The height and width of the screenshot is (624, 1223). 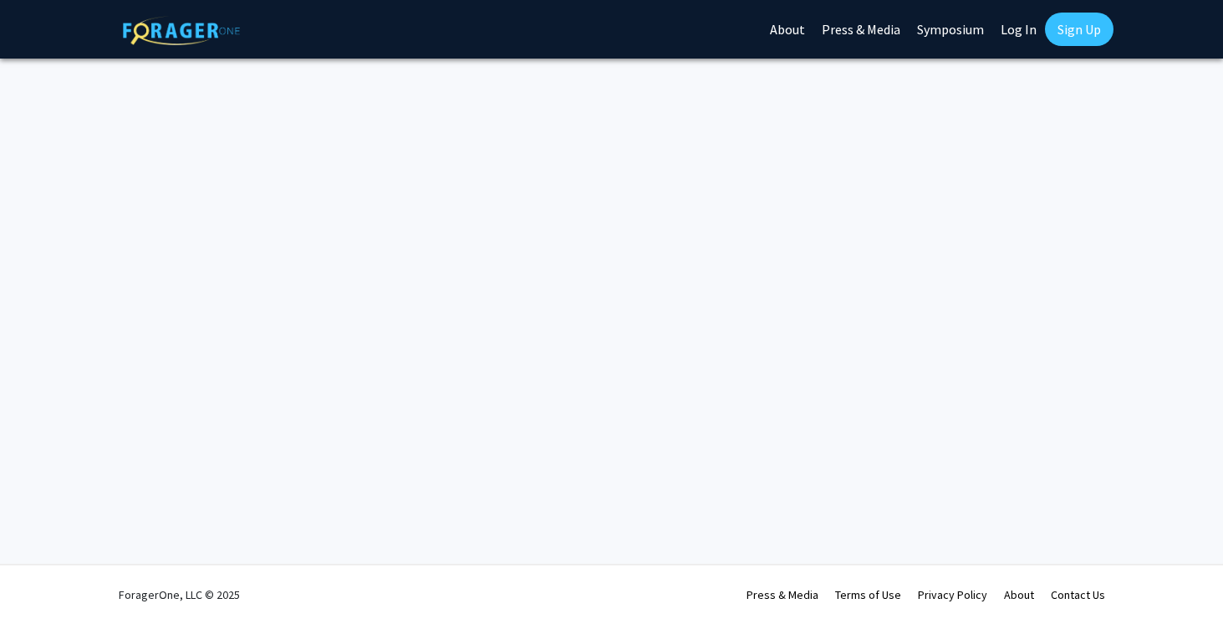 What do you see at coordinates (783, 594) in the screenshot?
I see `a: Press & Media` at bounding box center [783, 594].